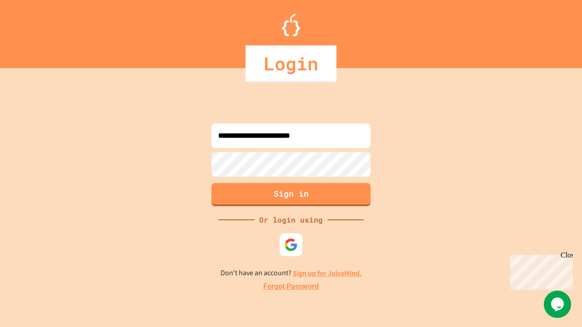 Image resolution: width=582 pixels, height=327 pixels. What do you see at coordinates (291, 64) in the screenshot?
I see `div: Login` at bounding box center [291, 64].